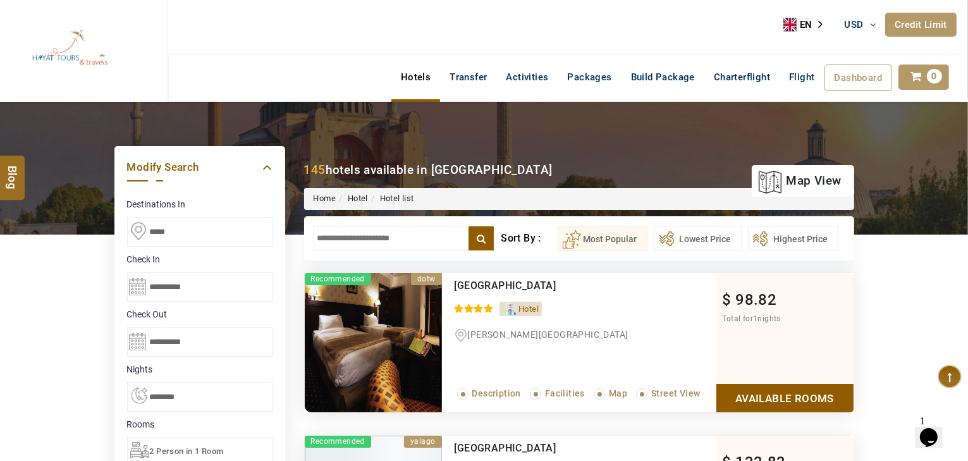 This screenshot has width=968, height=461. Describe the element at coordinates (675, 393) in the screenshot. I see `span: Street View` at that location.